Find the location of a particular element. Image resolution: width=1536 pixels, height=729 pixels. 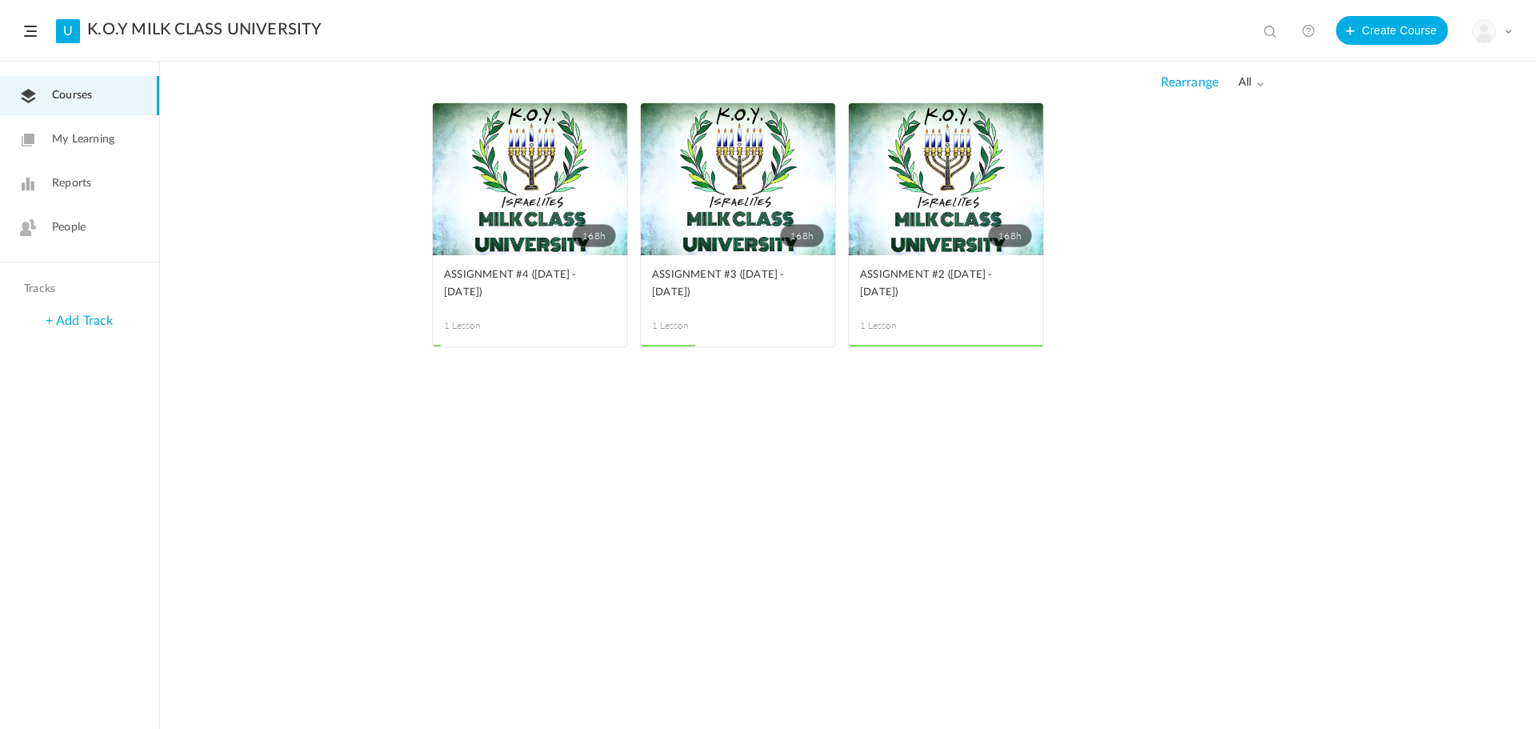

span: Rearrange is located at coordinates (1189, 82).